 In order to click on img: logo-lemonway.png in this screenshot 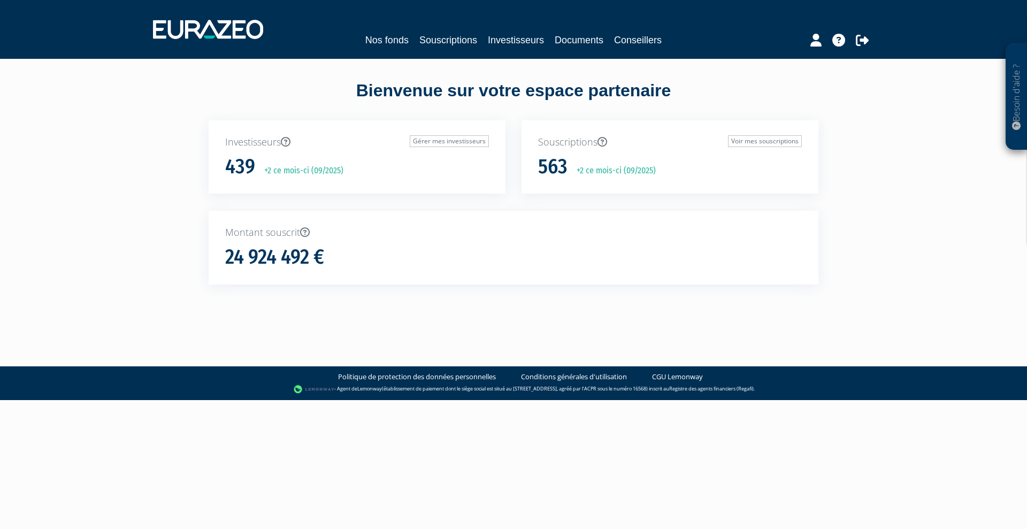, I will do `click(314, 389)`.